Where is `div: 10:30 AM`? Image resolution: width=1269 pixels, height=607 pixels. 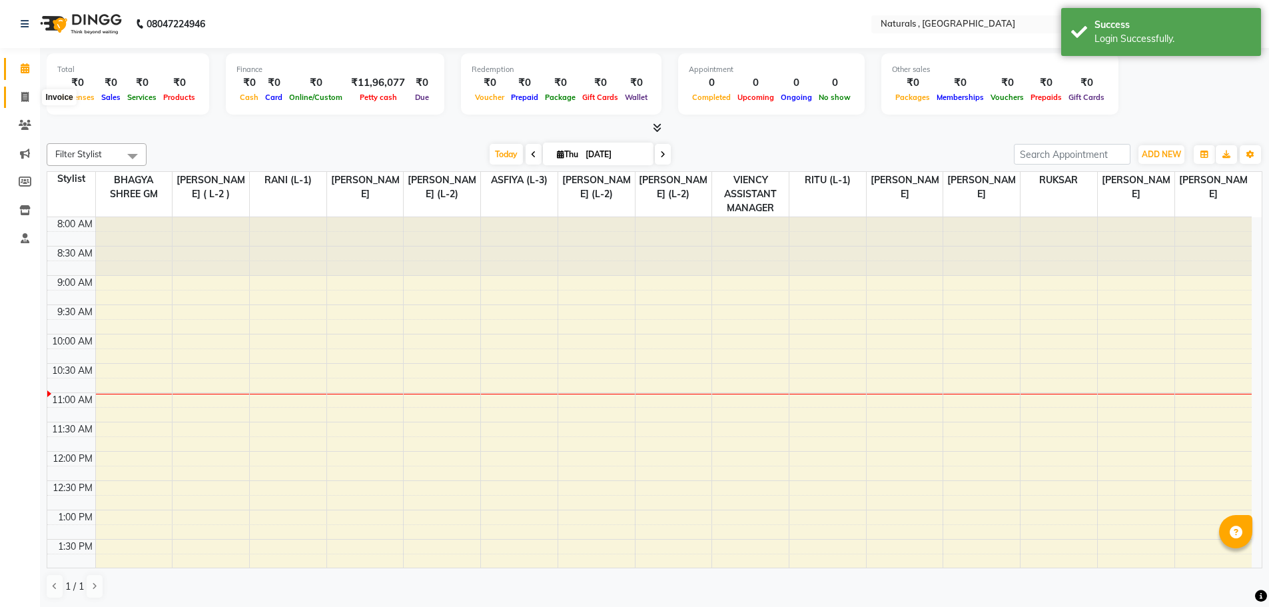
div: 10:30 AM is located at coordinates (72, 370).